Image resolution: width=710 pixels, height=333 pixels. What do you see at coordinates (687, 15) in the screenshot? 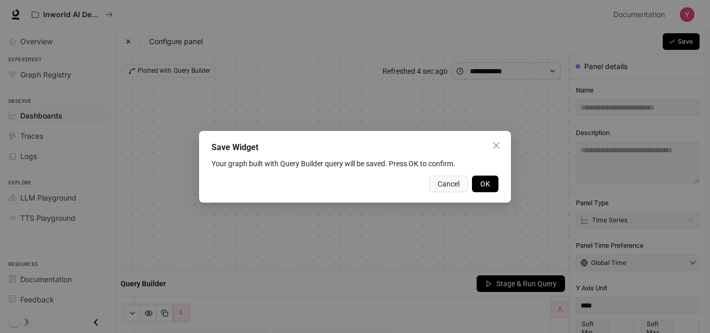
I see `img: User avatar` at bounding box center [687, 15].